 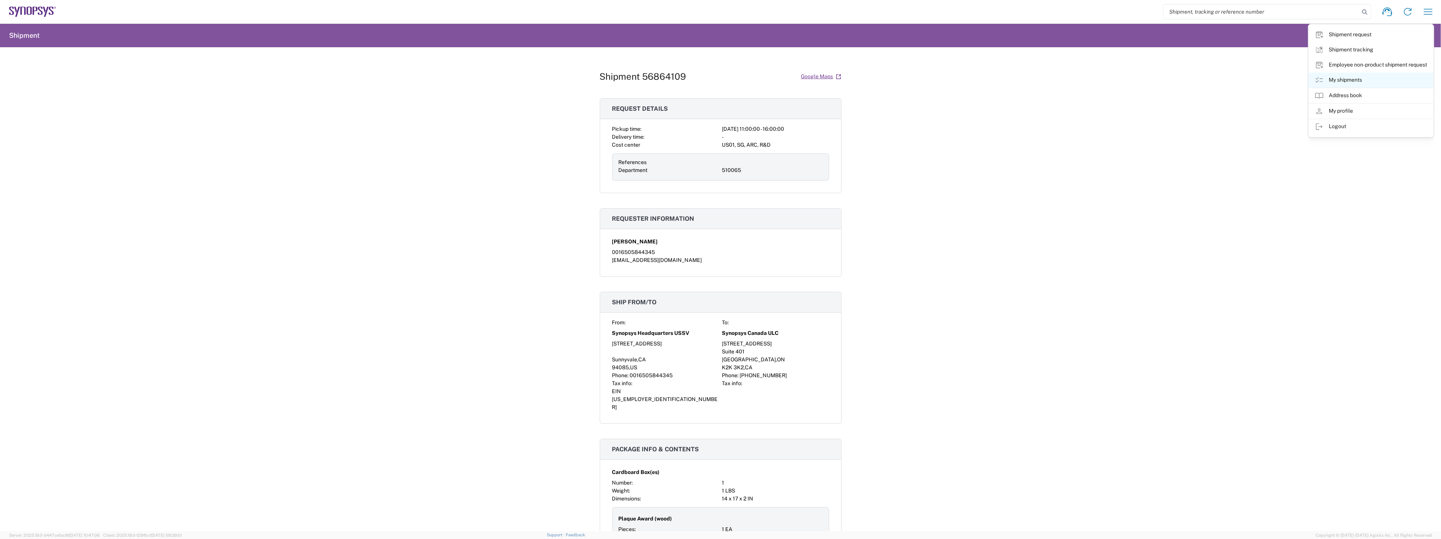 What do you see at coordinates (654, 218) in the screenshot?
I see `span: Requester information` at bounding box center [654, 218].